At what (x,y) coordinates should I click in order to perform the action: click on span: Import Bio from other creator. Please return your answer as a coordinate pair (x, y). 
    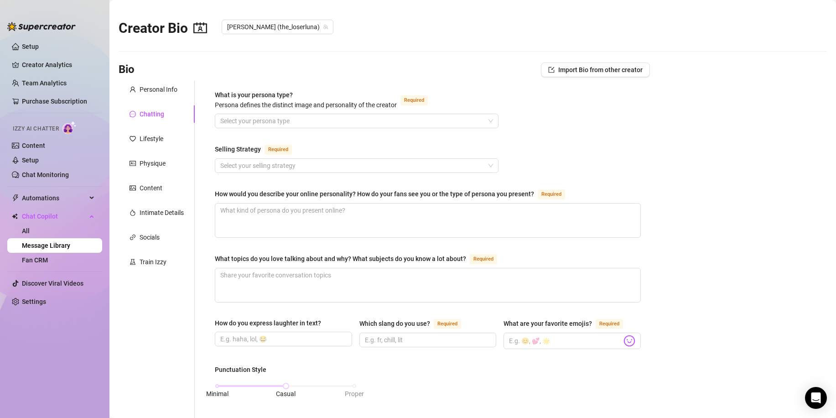
    Looking at the image, I should click on (601, 70).